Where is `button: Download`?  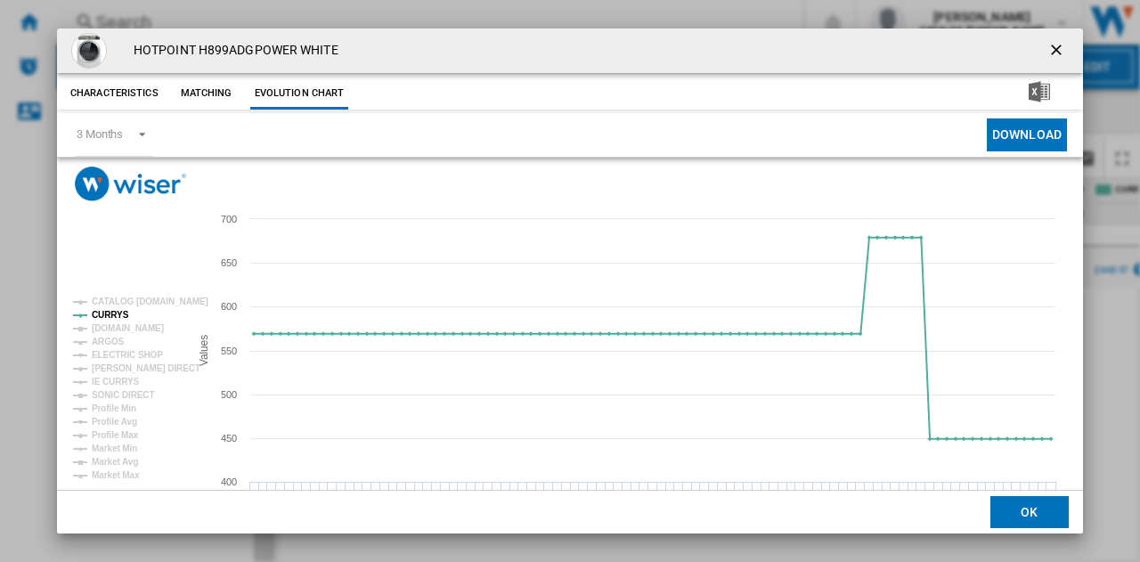
button: Download is located at coordinates (1027, 135).